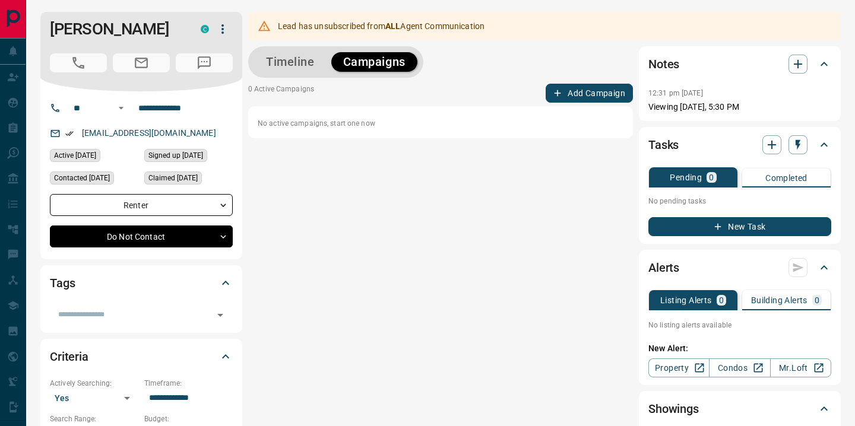  Describe the element at coordinates (374, 62) in the screenshot. I see `button: Campaigns` at that location.